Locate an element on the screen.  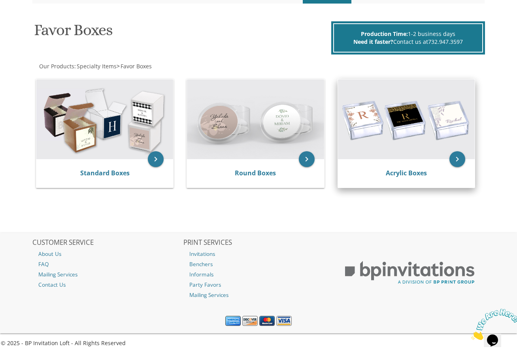
img: Acrylic Boxes is located at coordinates (406, 119).